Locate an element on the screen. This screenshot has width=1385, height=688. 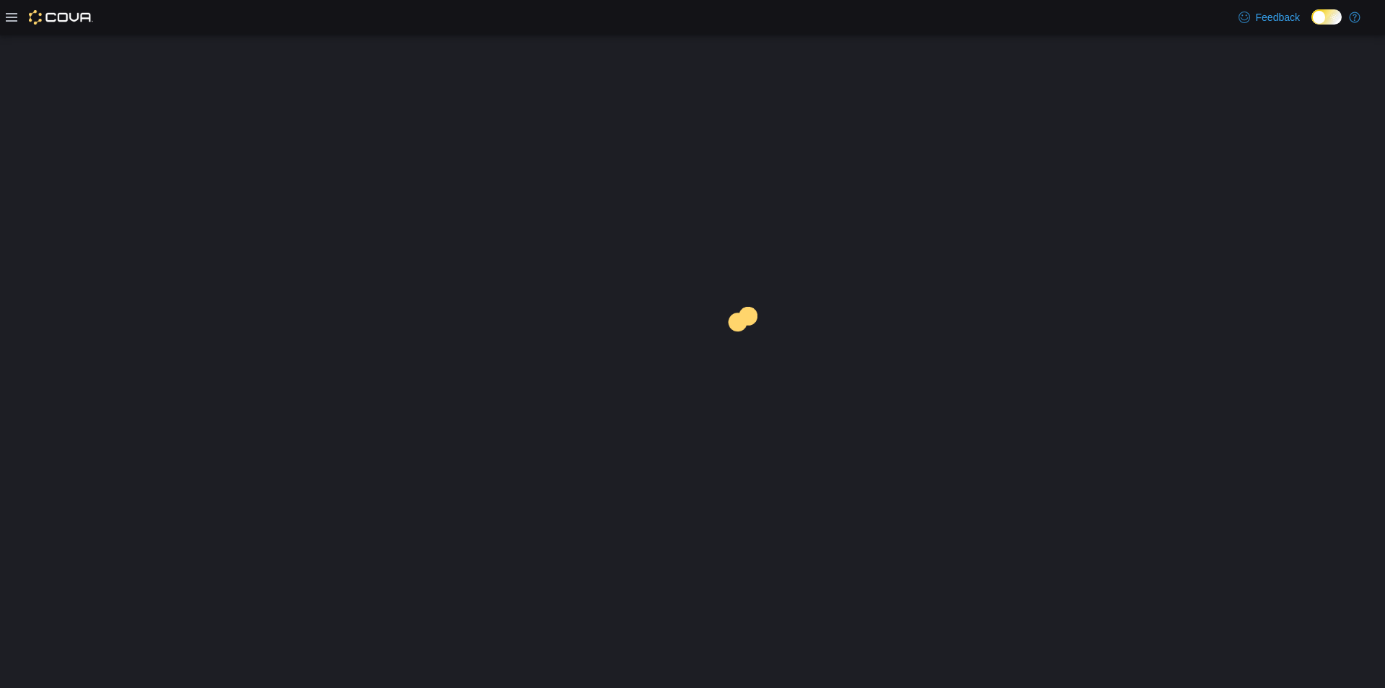
span: Dark Mode is located at coordinates (1312, 25).